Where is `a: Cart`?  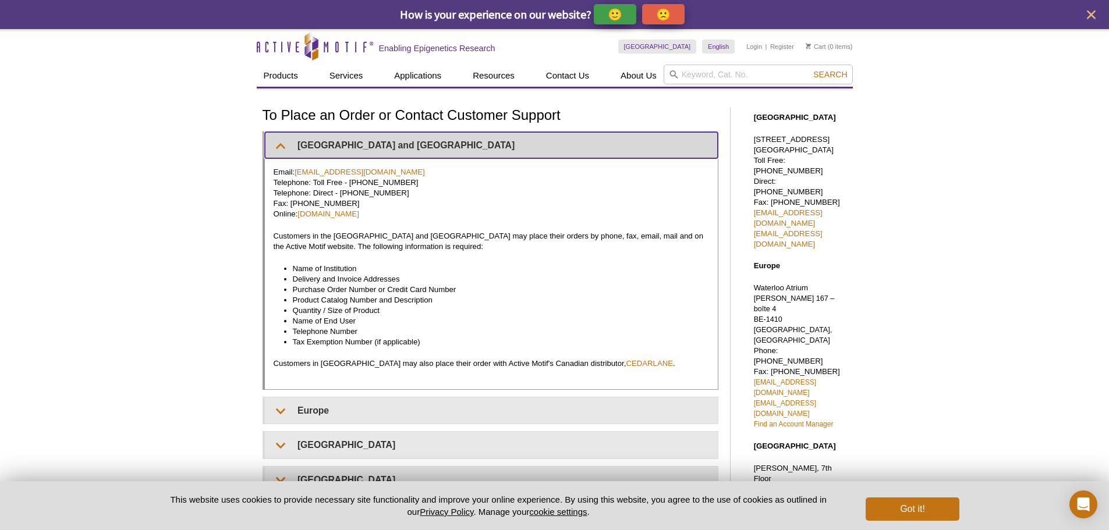 a: Cart is located at coordinates (815, 47).